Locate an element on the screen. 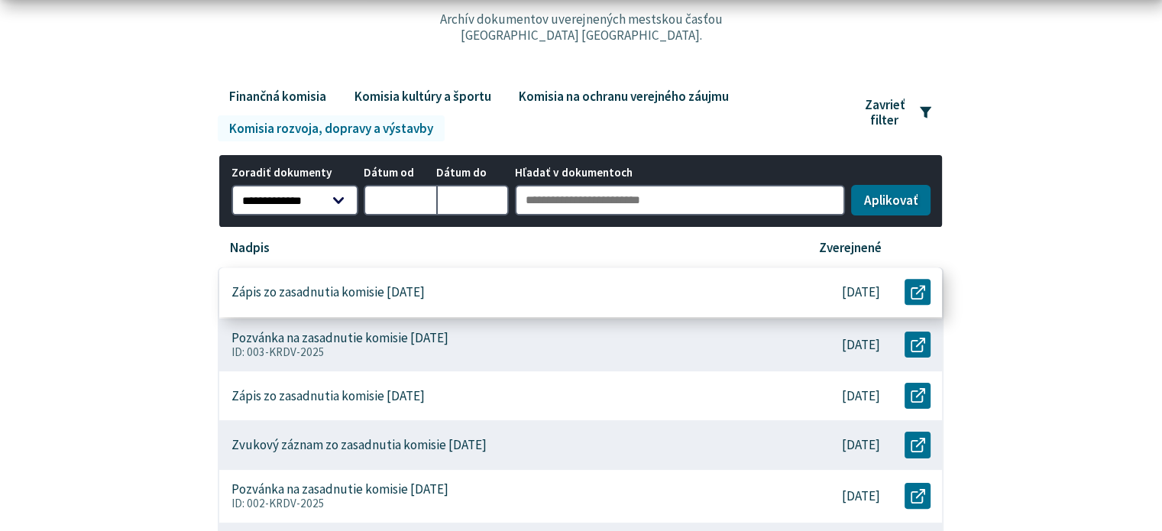 This screenshot has width=1162, height=531. span: Hľadať v dokumentoch is located at coordinates (680, 173).